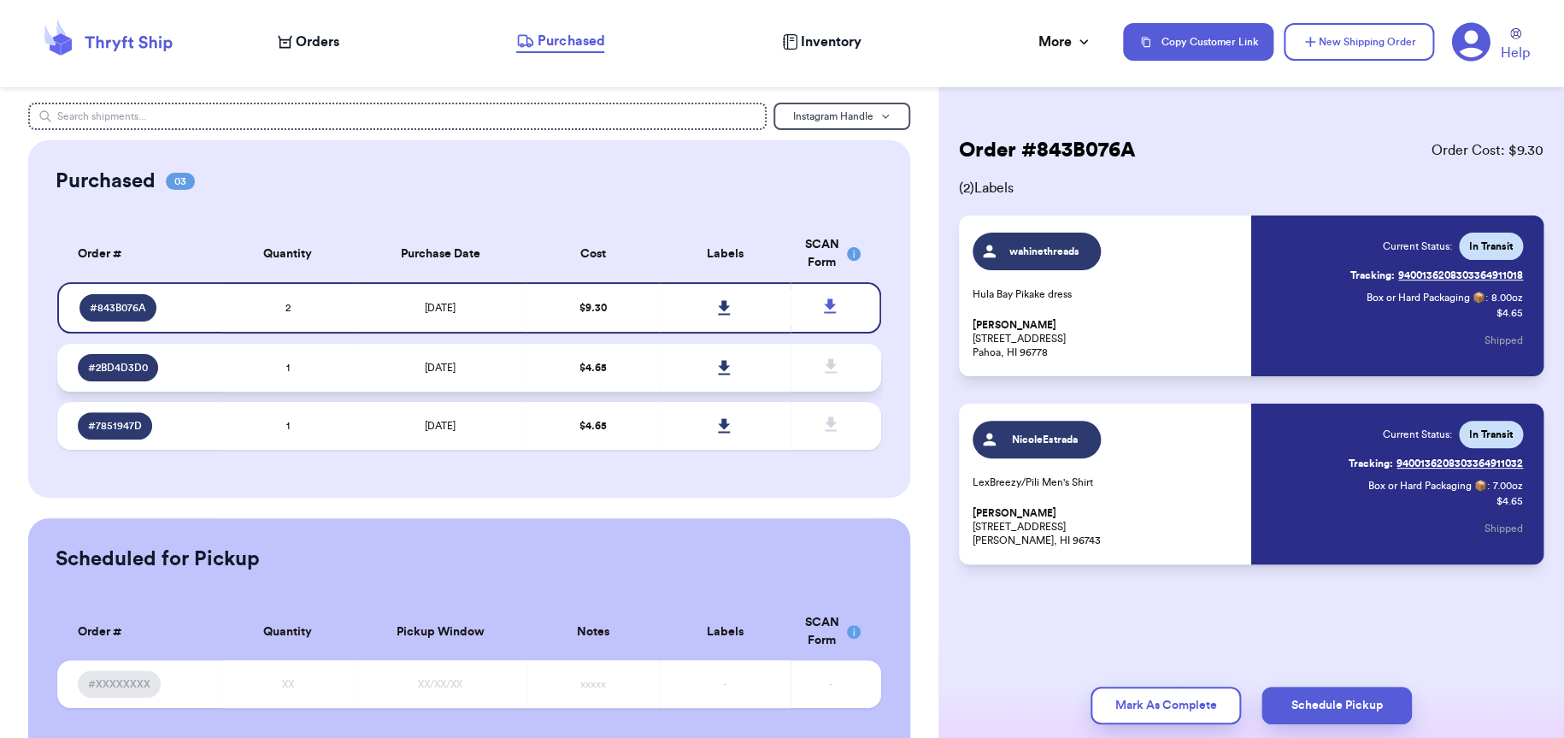  What do you see at coordinates (1508, 486) in the screenshot?
I see `span: 7.00 oz` at bounding box center [1508, 486].